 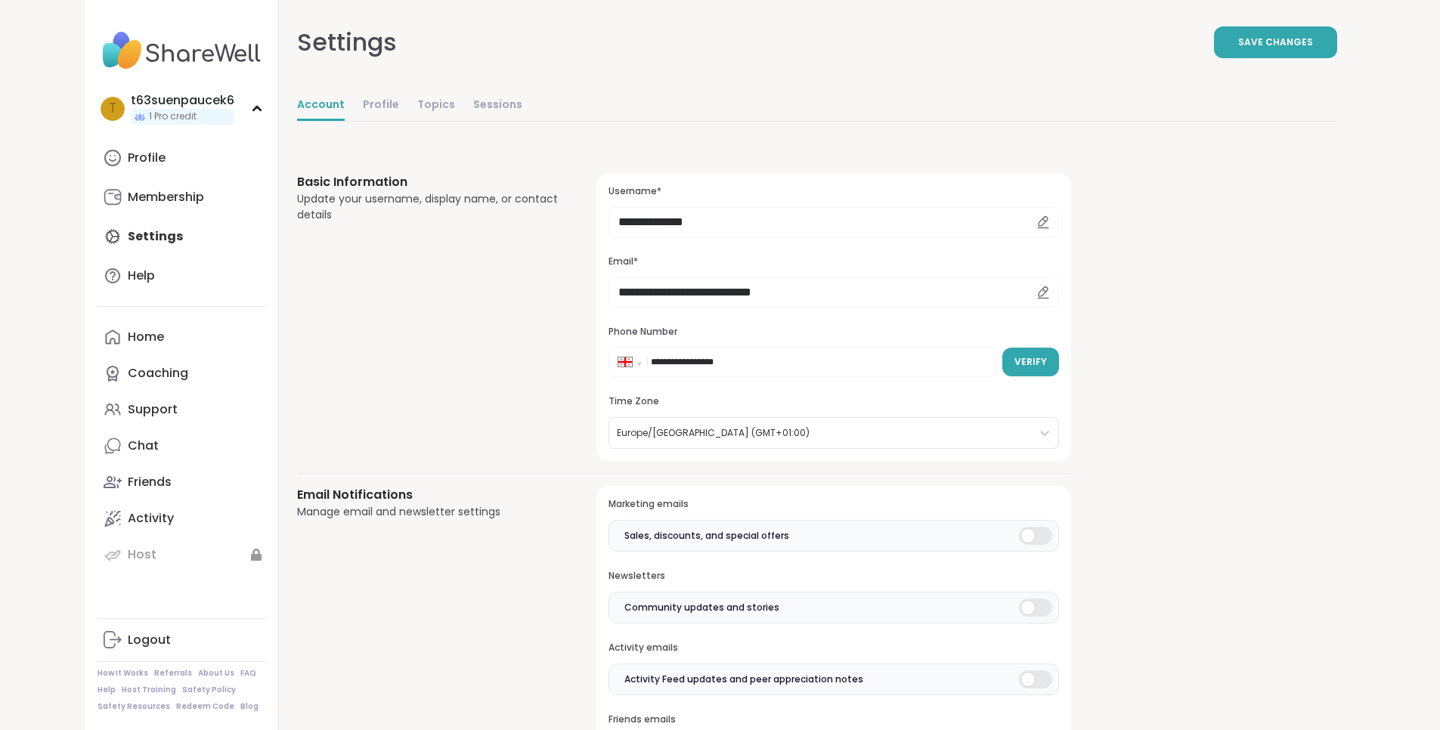 I want to click on div: Coaching, so click(x=158, y=373).